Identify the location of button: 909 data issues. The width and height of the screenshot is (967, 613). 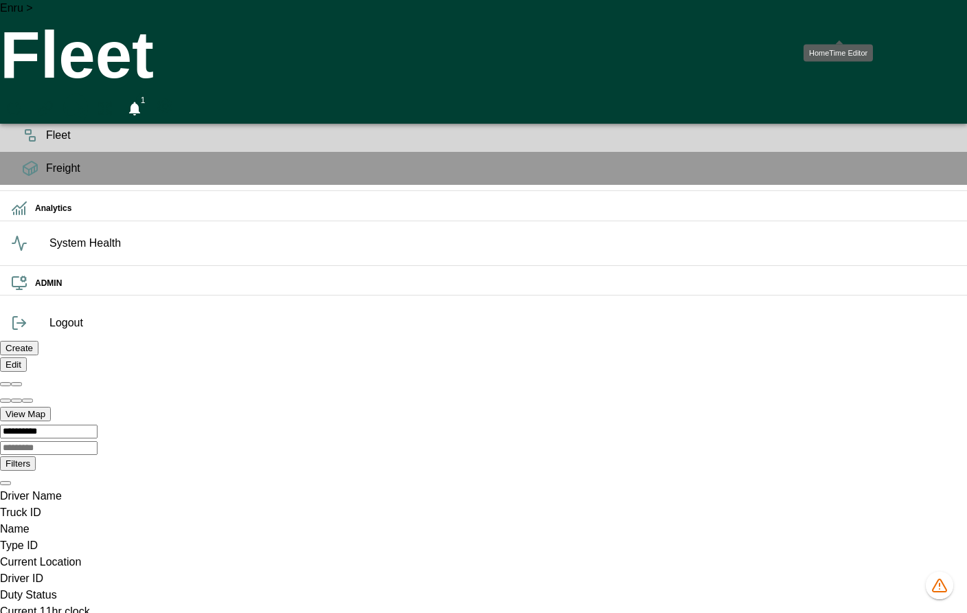
(940, 585).